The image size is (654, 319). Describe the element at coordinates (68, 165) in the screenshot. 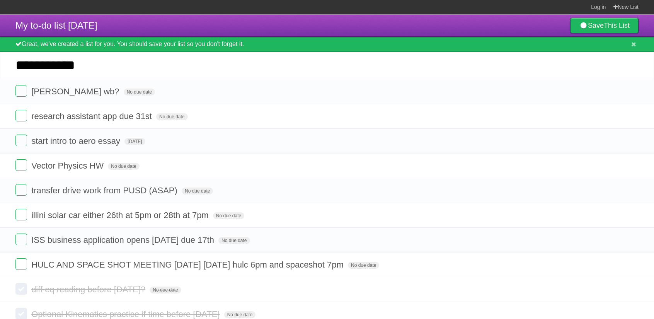

I see `span: Vector Physics HW` at that location.